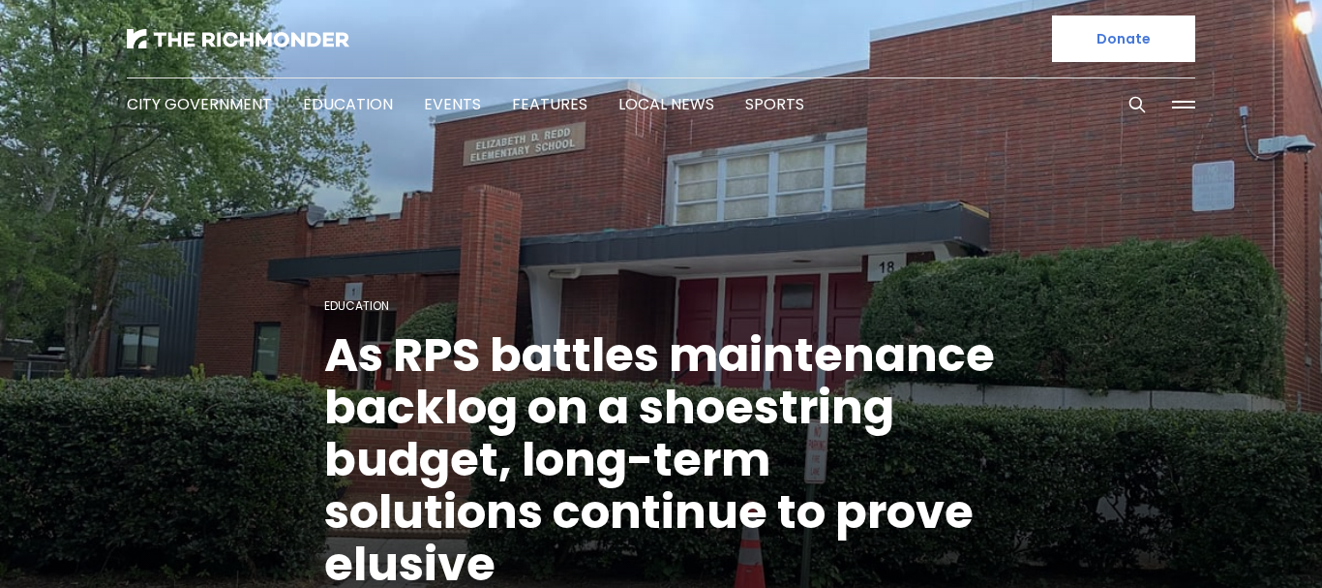 The image size is (1322, 588). What do you see at coordinates (1124, 39) in the screenshot?
I see `a: Donate` at bounding box center [1124, 39].